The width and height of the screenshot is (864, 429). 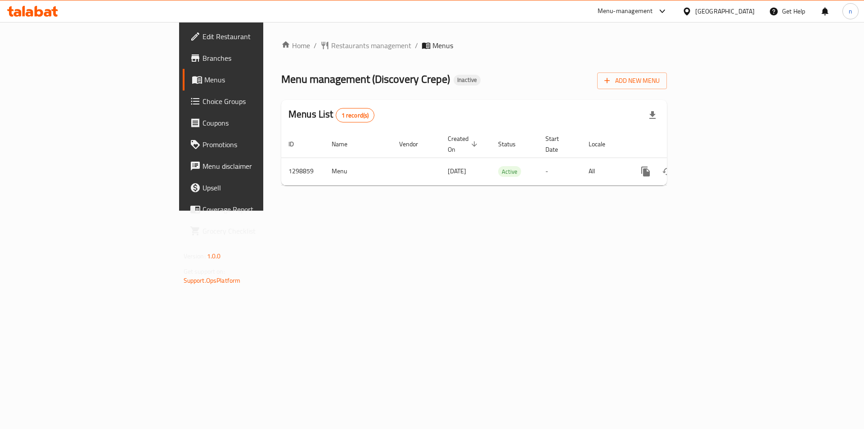 What do you see at coordinates (513, 144) in the screenshot?
I see `span: Status` at bounding box center [513, 144].